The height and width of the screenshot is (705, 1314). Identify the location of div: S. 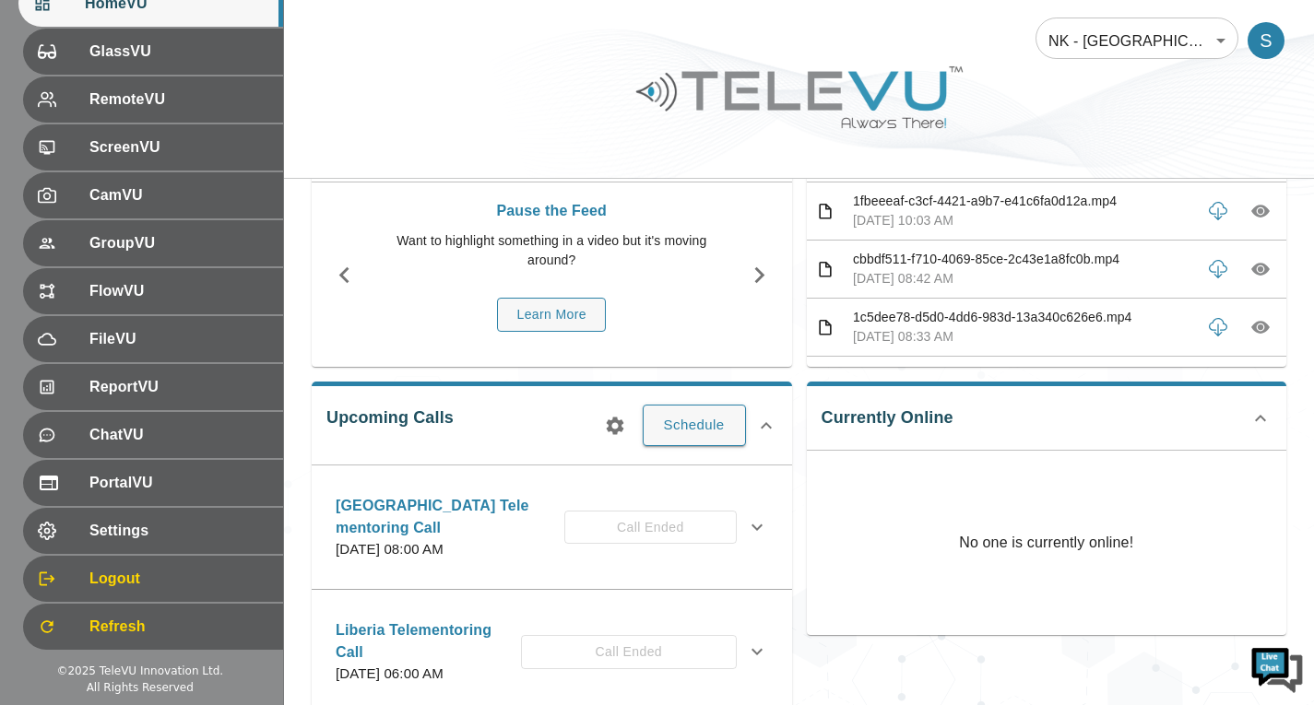
(1266, 41).